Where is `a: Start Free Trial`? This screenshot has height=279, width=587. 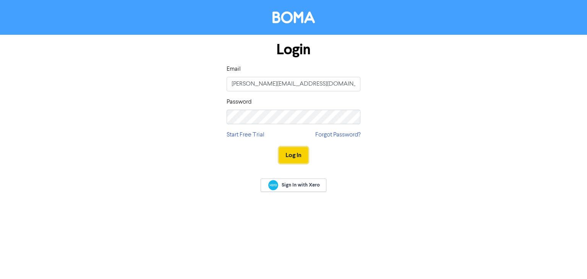
a: Start Free Trial is located at coordinates (245, 135).